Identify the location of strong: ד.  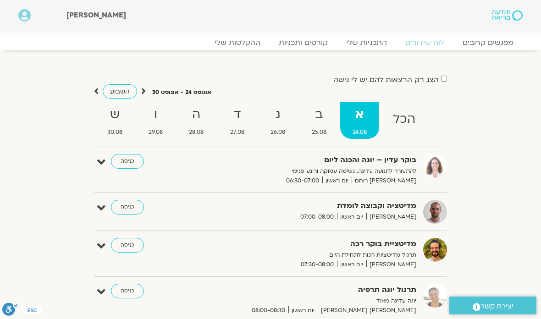
(237, 115).